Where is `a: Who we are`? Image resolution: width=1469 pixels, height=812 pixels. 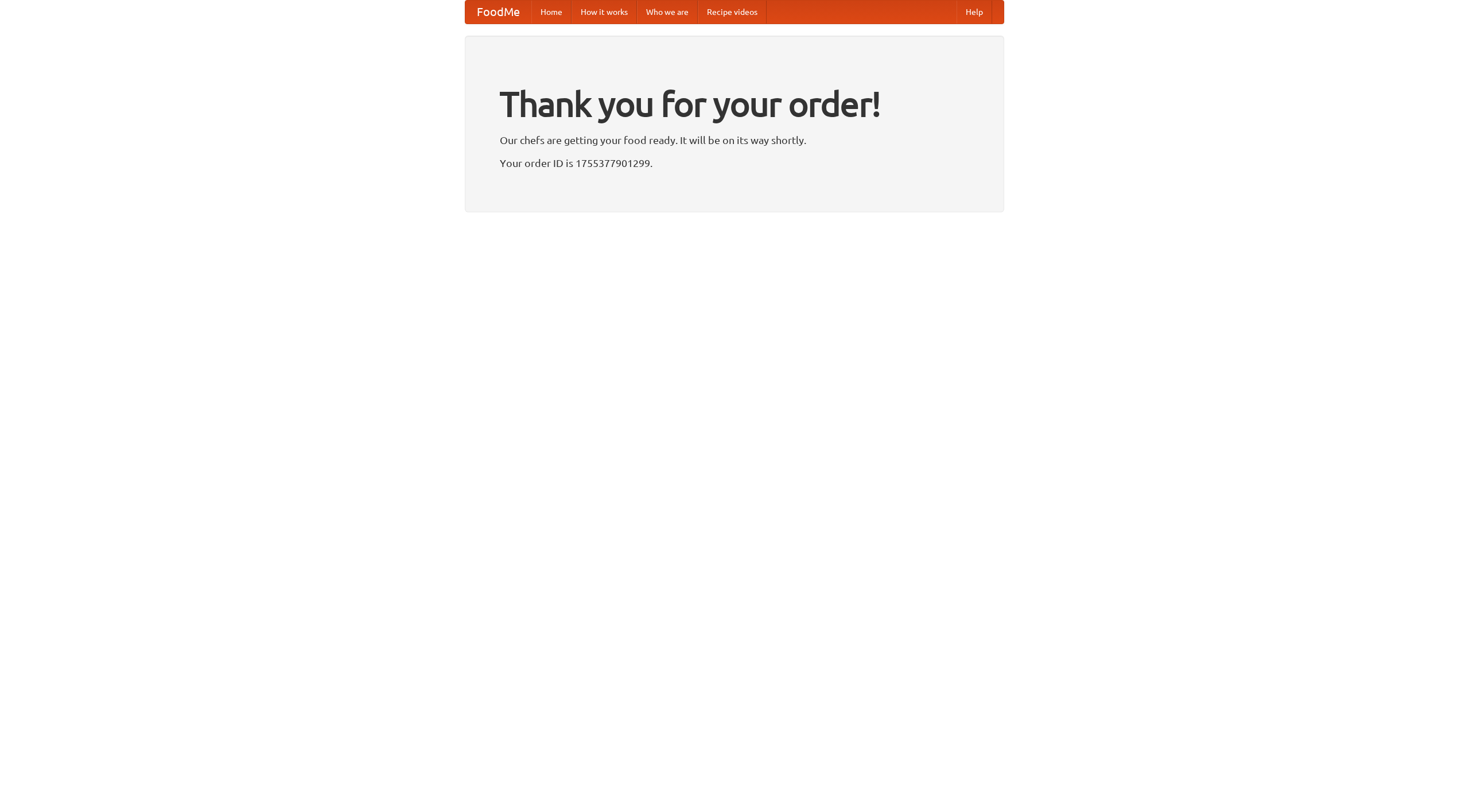 a: Who we are is located at coordinates (667, 12).